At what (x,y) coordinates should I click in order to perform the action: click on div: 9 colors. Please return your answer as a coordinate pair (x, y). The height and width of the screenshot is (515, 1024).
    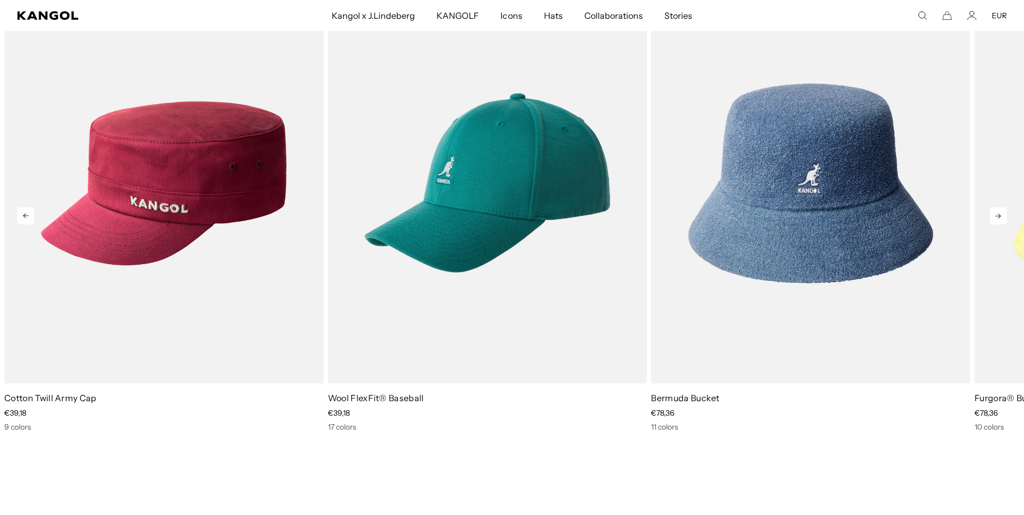
    Looking at the image, I should click on (164, 427).